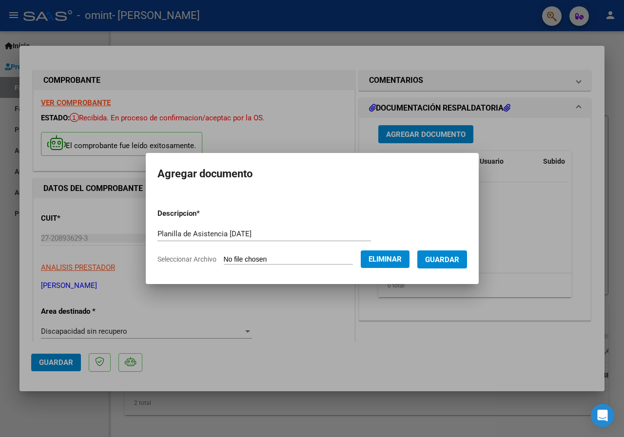 The image size is (624, 437). Describe the element at coordinates (442, 259) in the screenshot. I see `button: Guardar` at that location.